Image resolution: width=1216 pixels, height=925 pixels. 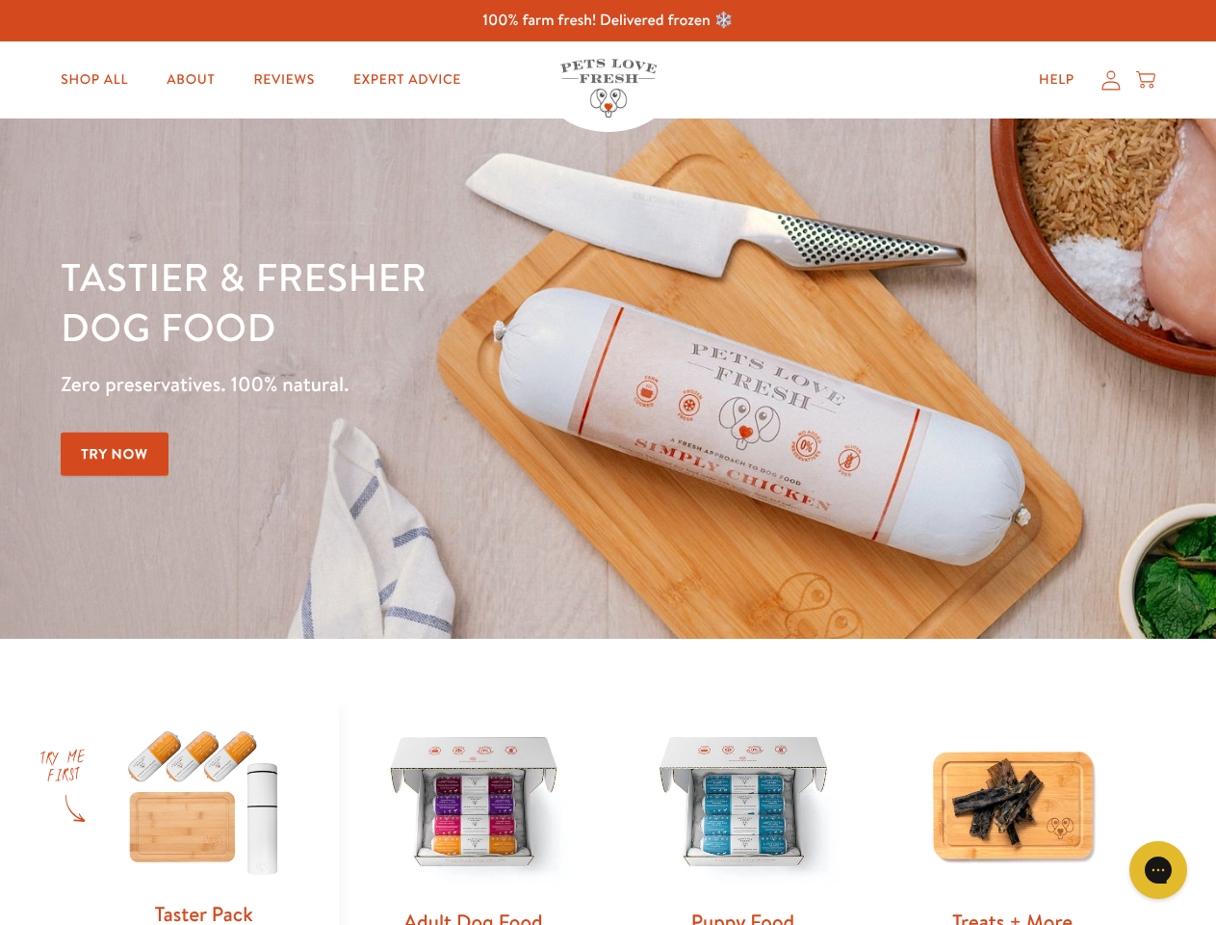 What do you see at coordinates (191, 80) in the screenshot?
I see `a: About` at bounding box center [191, 80].